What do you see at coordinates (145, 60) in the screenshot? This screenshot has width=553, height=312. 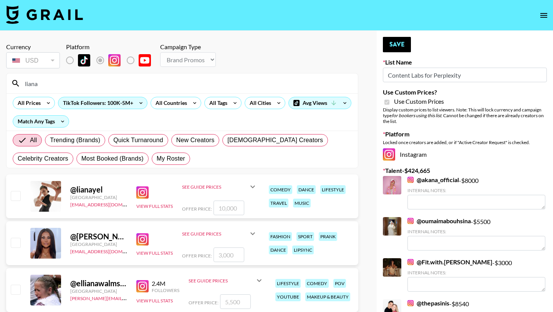 I see `img: YouTube` at bounding box center [145, 60].